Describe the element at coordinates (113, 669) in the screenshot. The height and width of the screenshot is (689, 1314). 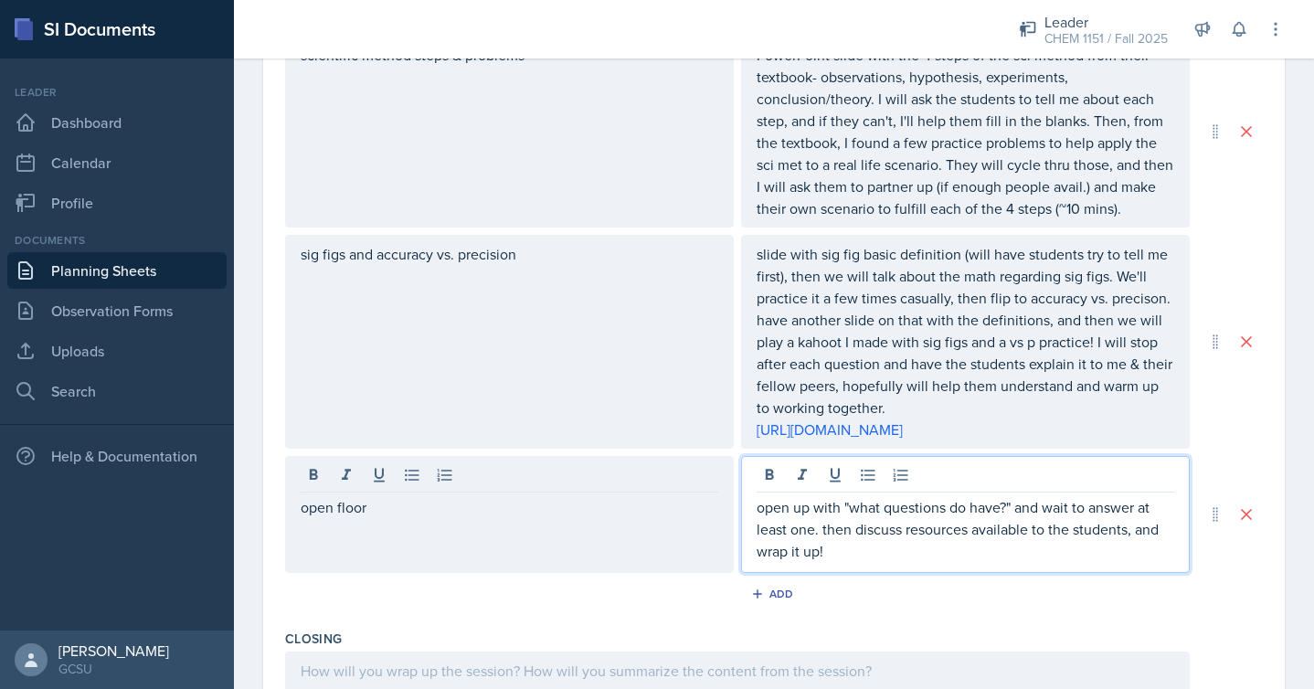
I see `div: GCSU` at that location.